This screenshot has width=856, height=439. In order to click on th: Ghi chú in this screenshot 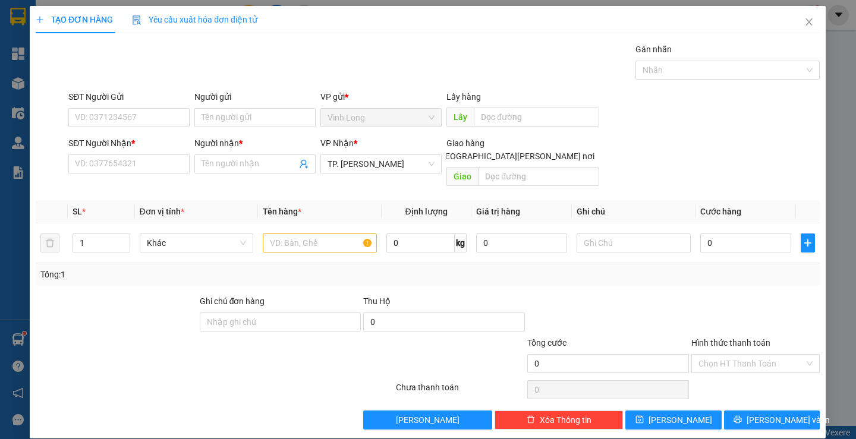, I will do `click(634, 212)`.